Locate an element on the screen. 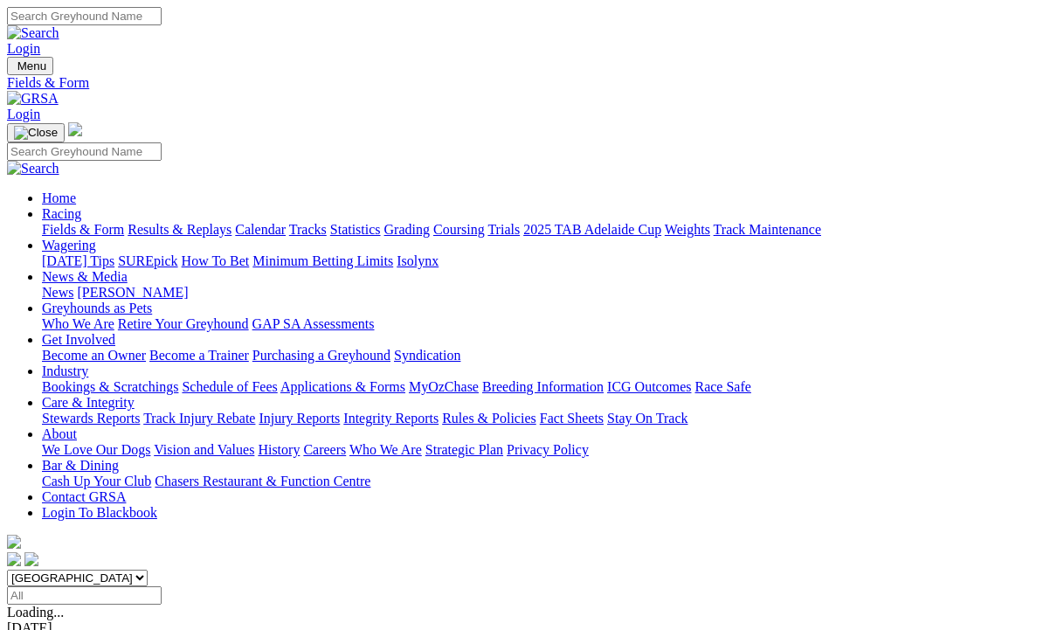 Image resolution: width=1043 pixels, height=630 pixels. a: Contact GRSA is located at coordinates (84, 496).